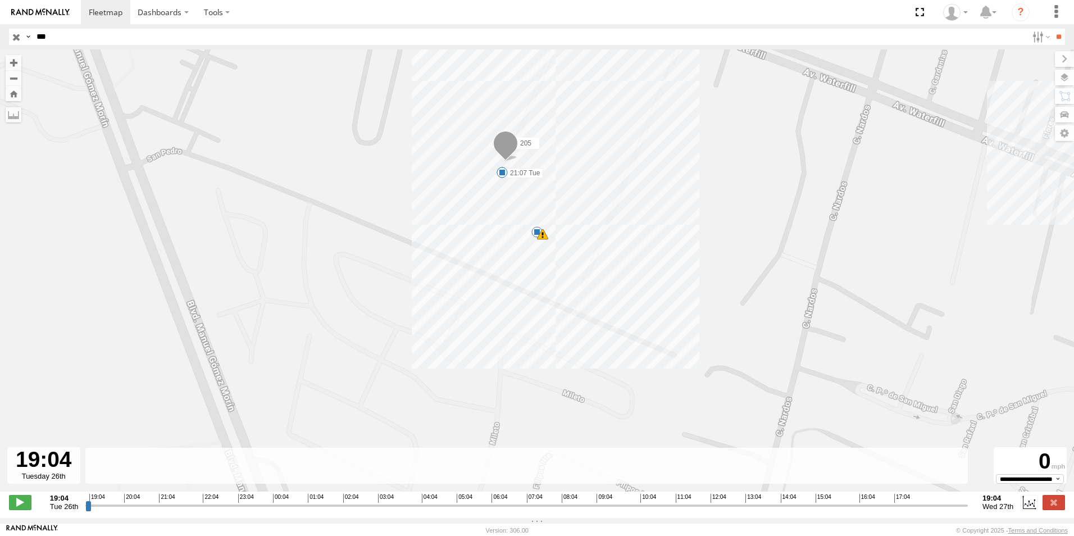  I want to click on span: 05:04, so click(465, 498).